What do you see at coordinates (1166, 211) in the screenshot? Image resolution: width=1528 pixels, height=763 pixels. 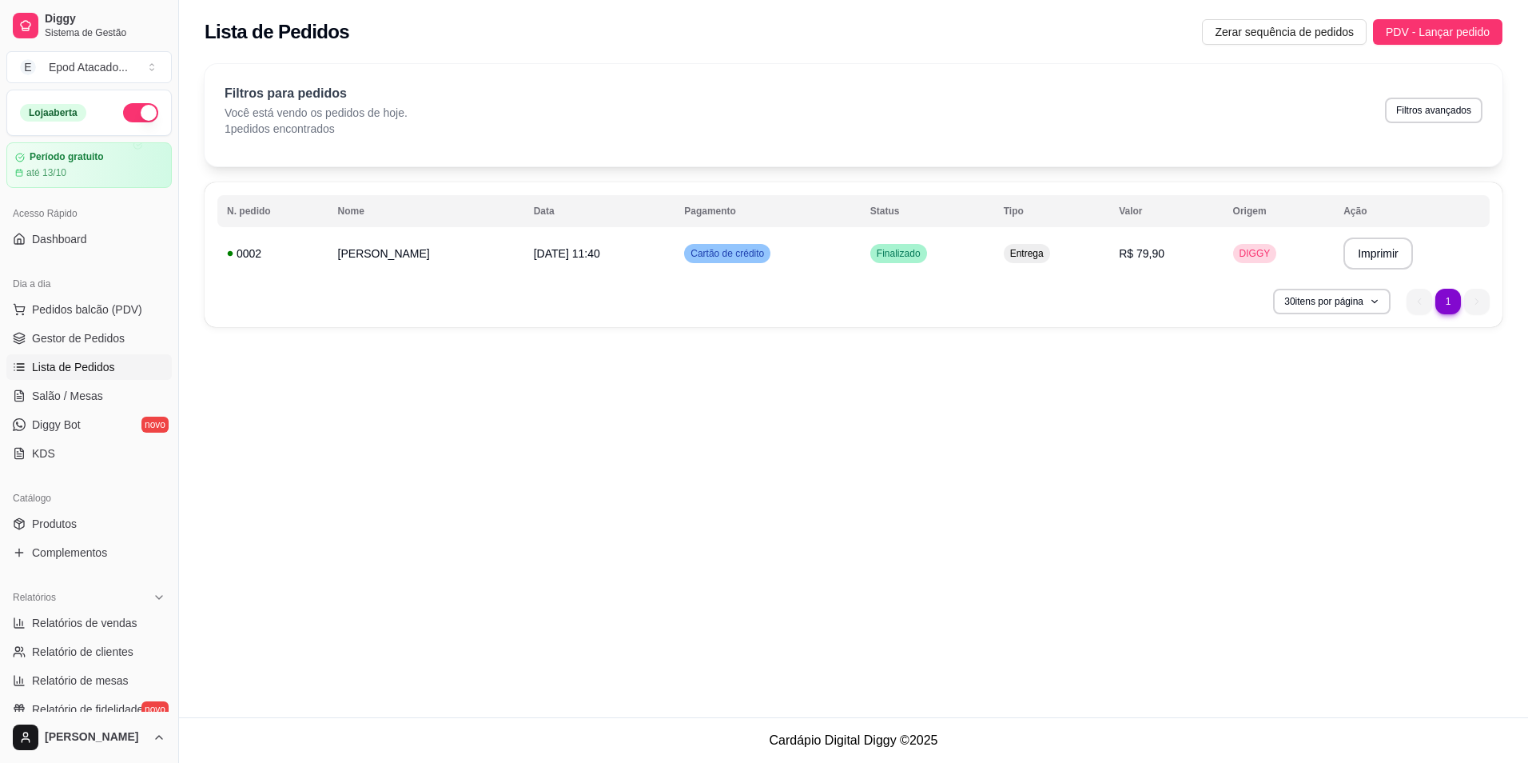 I see `th: Valor` at bounding box center [1166, 211].